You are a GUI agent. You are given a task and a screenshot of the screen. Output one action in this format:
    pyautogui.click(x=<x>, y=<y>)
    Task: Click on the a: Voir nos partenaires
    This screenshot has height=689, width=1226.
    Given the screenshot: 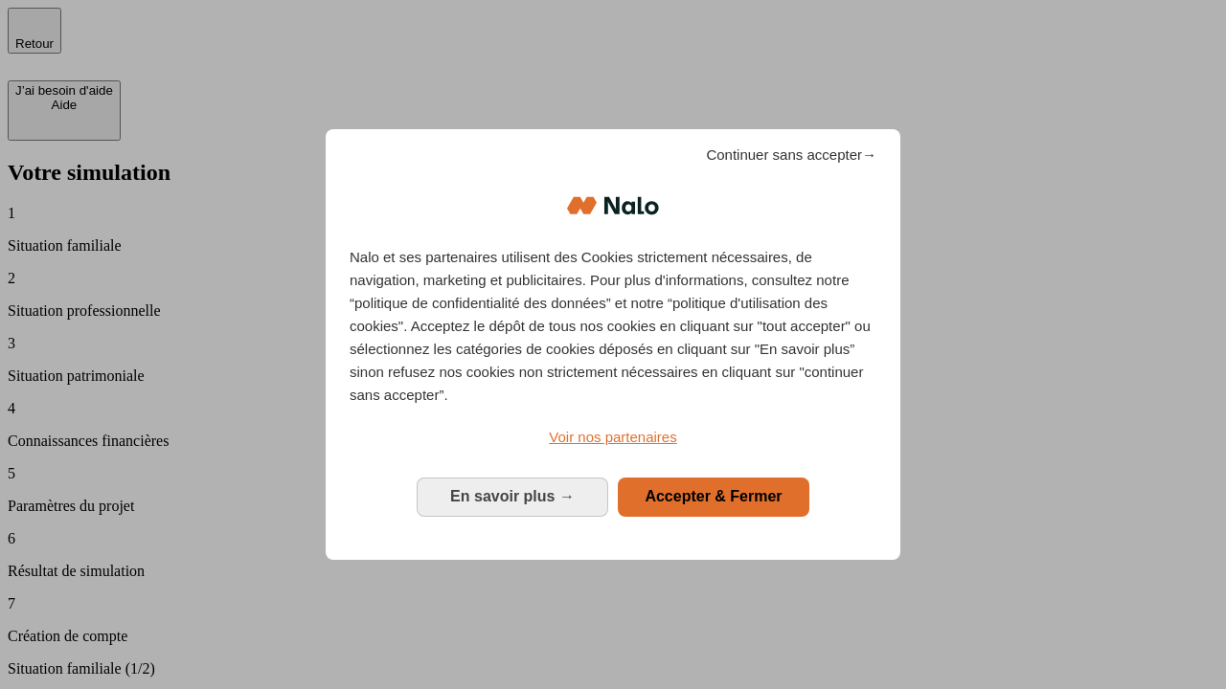 What is the action you would take?
    pyautogui.click(x=613, y=438)
    